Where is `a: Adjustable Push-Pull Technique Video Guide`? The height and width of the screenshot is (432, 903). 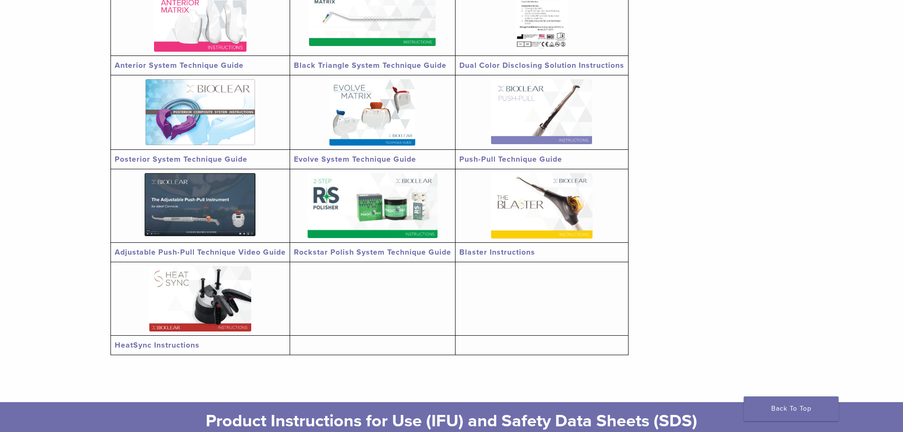 a: Adjustable Push-Pull Technique Video Guide is located at coordinates (200, 252).